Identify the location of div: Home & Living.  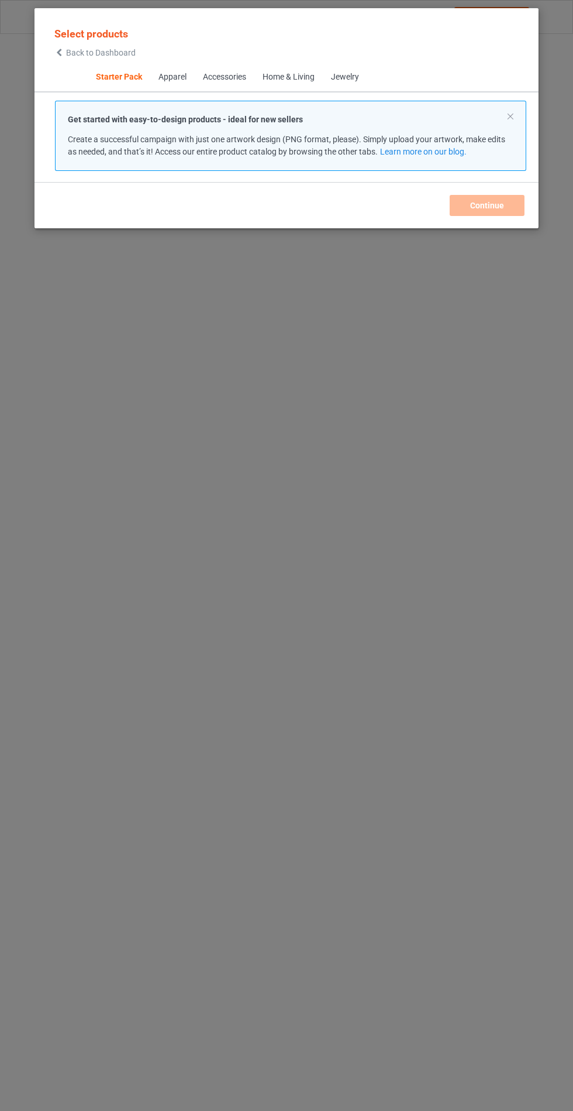
(288, 77).